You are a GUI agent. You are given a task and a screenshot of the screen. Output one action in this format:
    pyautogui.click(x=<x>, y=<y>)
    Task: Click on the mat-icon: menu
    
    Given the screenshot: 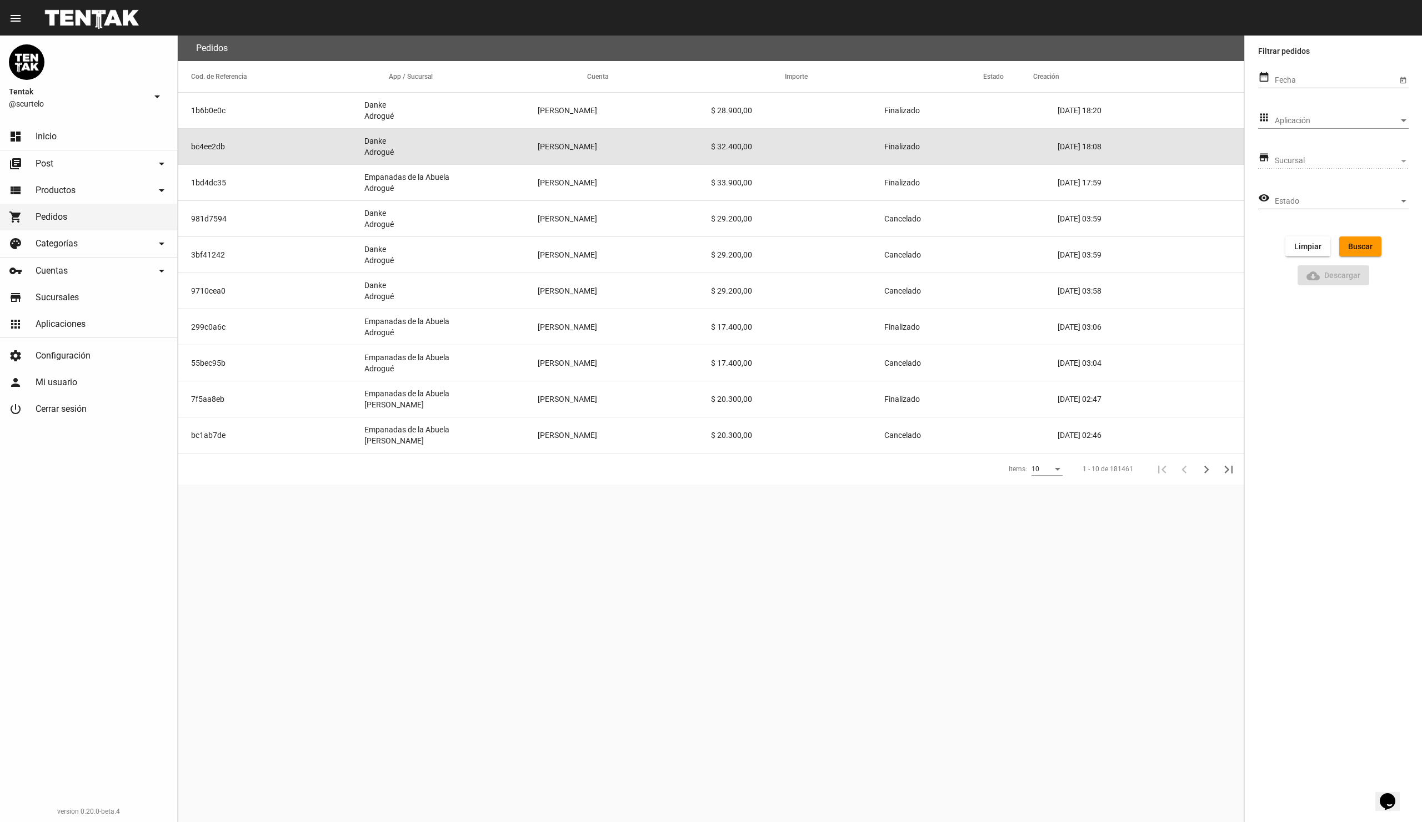 What is the action you would take?
    pyautogui.click(x=16, y=18)
    